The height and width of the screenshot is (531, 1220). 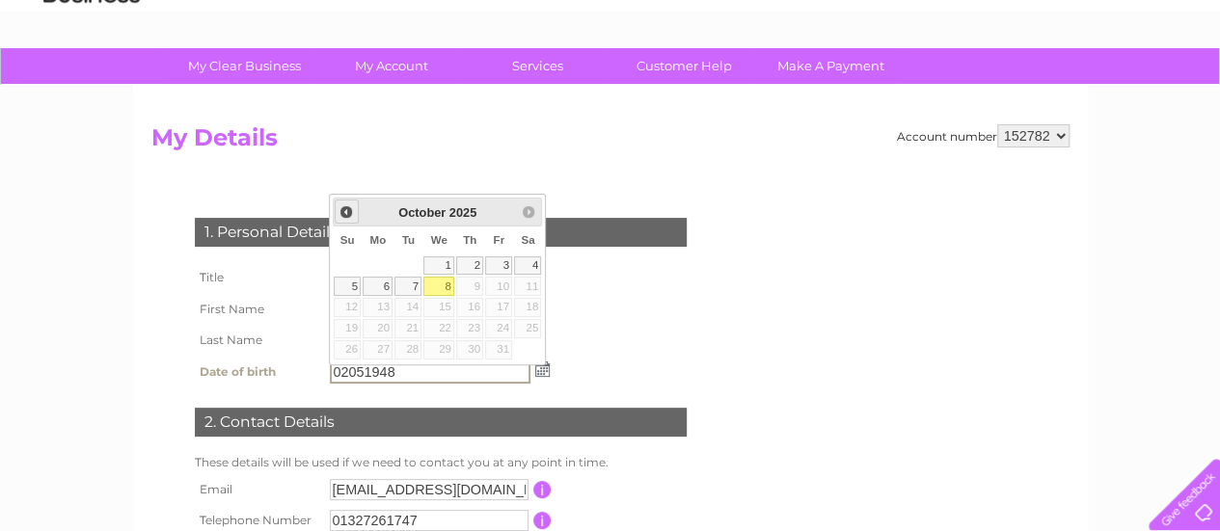 What do you see at coordinates (830, 66) in the screenshot?
I see `a: Make A Payment` at bounding box center [830, 66].